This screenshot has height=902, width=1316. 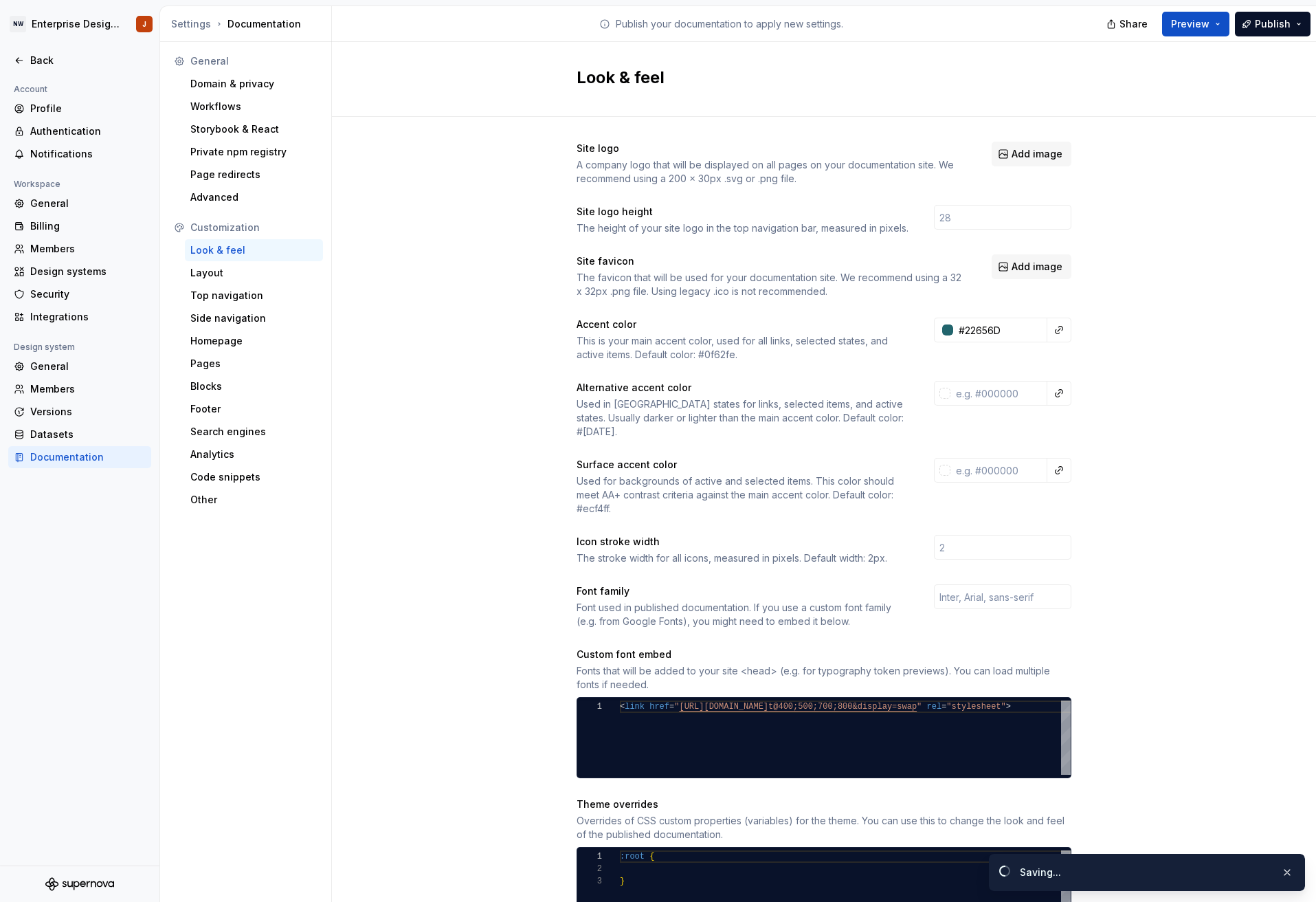 What do you see at coordinates (771, 261) in the screenshot?
I see `div: Site favicon` at bounding box center [771, 261].